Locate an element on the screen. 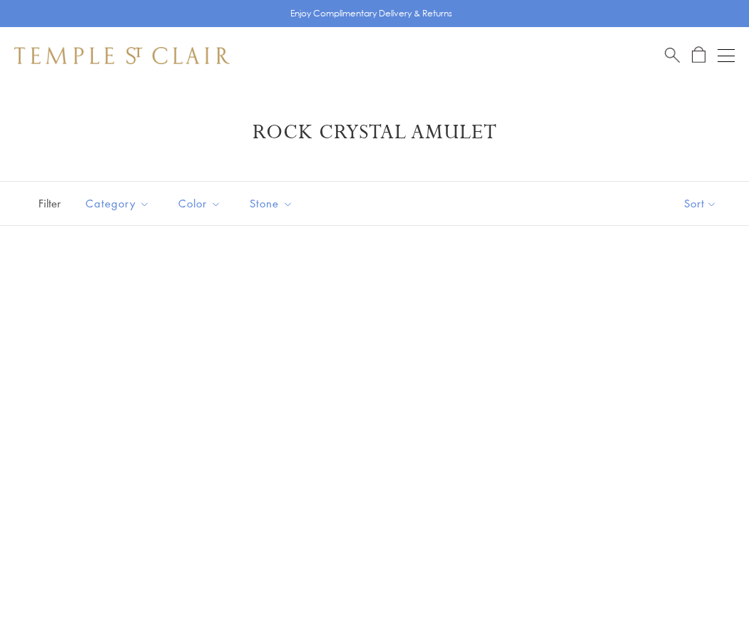 The image size is (749, 633). span: Category is located at coordinates (119, 203).